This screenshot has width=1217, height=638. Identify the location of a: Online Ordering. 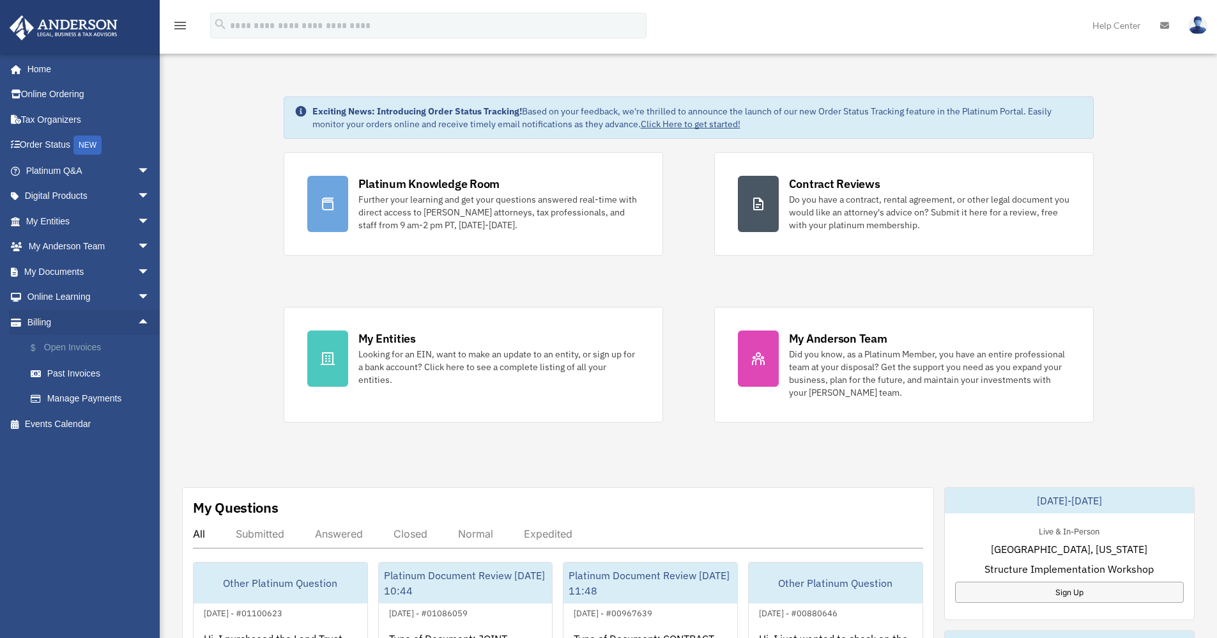
(89, 95).